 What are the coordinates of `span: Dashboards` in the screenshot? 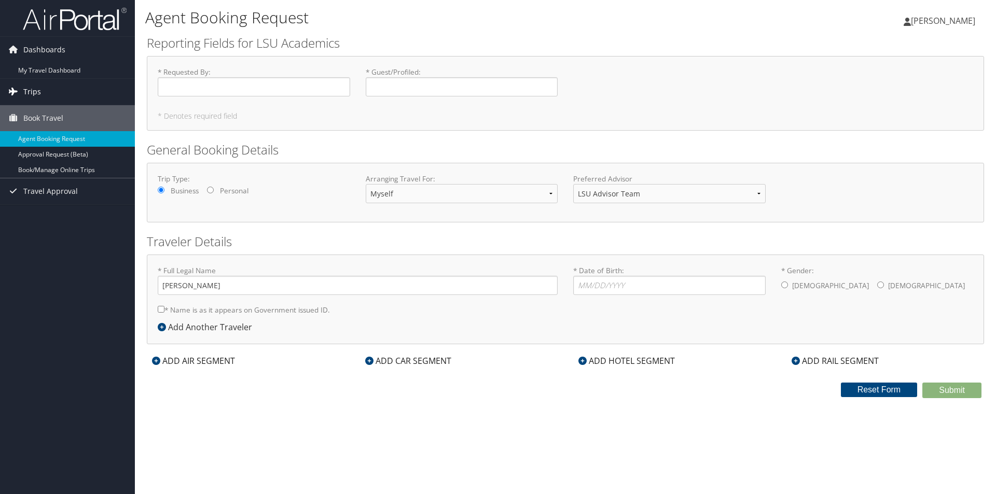 It's located at (44, 50).